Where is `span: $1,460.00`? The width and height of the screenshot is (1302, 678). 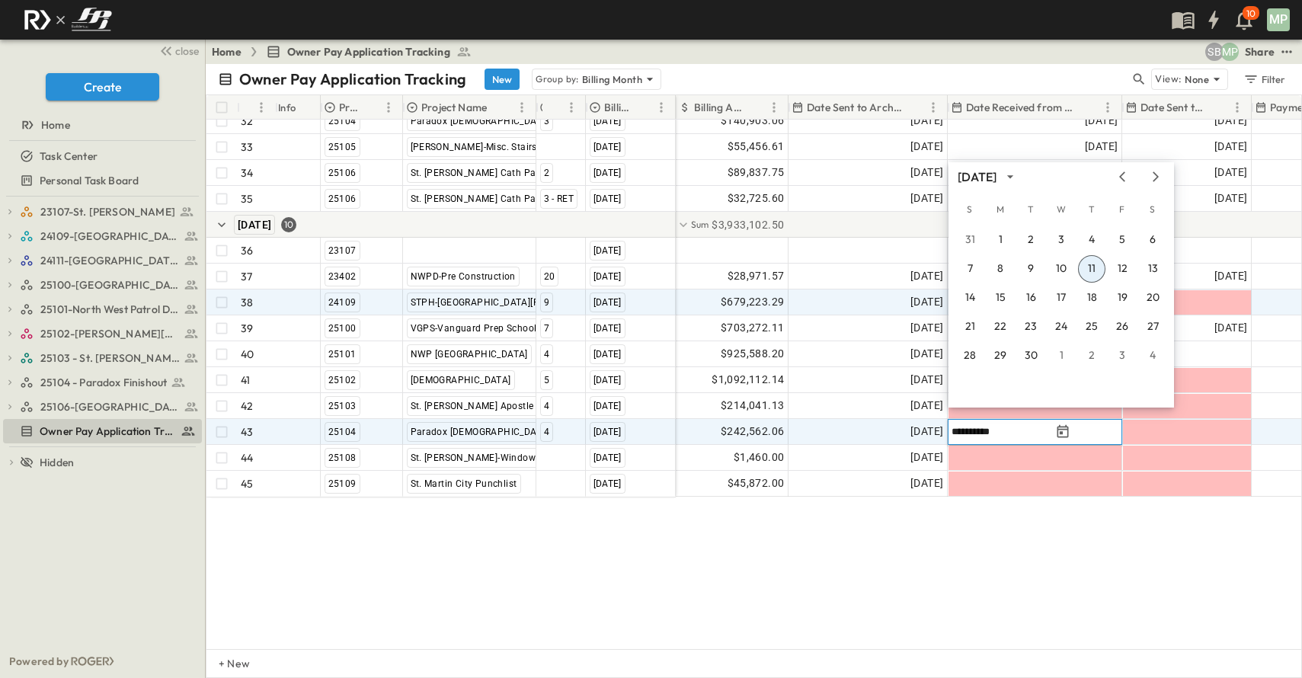 span: $1,460.00 is located at coordinates (759, 457).